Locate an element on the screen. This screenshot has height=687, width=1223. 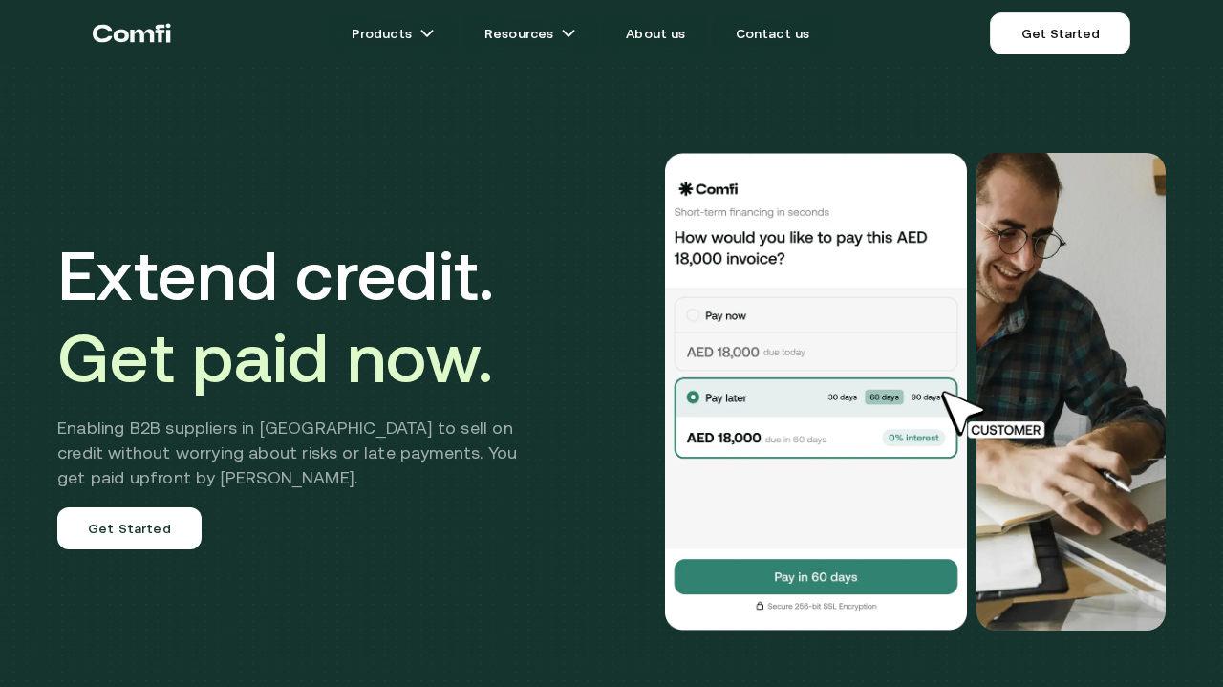
h1: Extend credit. is located at coordinates (301, 316).